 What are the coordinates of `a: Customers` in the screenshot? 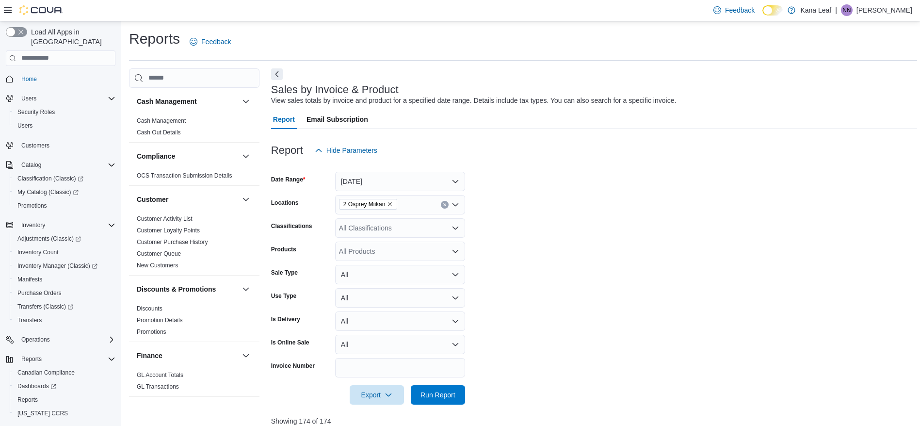 It's located at (35, 146).